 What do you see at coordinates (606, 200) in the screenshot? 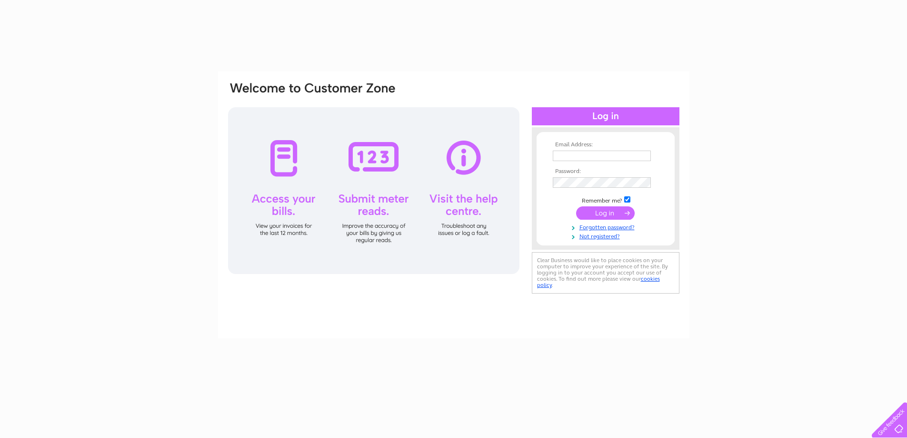
I see `td: Remember me?` at bounding box center [606, 200].